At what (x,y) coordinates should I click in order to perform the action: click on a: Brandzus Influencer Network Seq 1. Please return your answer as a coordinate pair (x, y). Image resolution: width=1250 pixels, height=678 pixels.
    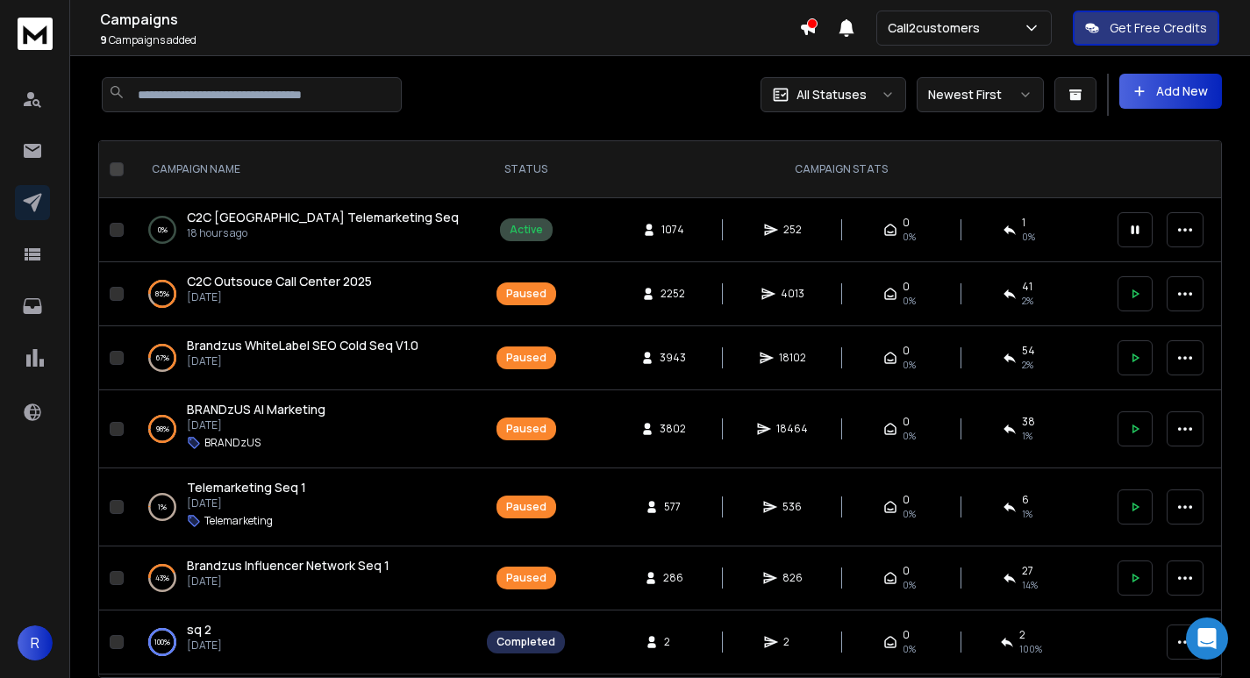
    Looking at the image, I should click on (288, 566).